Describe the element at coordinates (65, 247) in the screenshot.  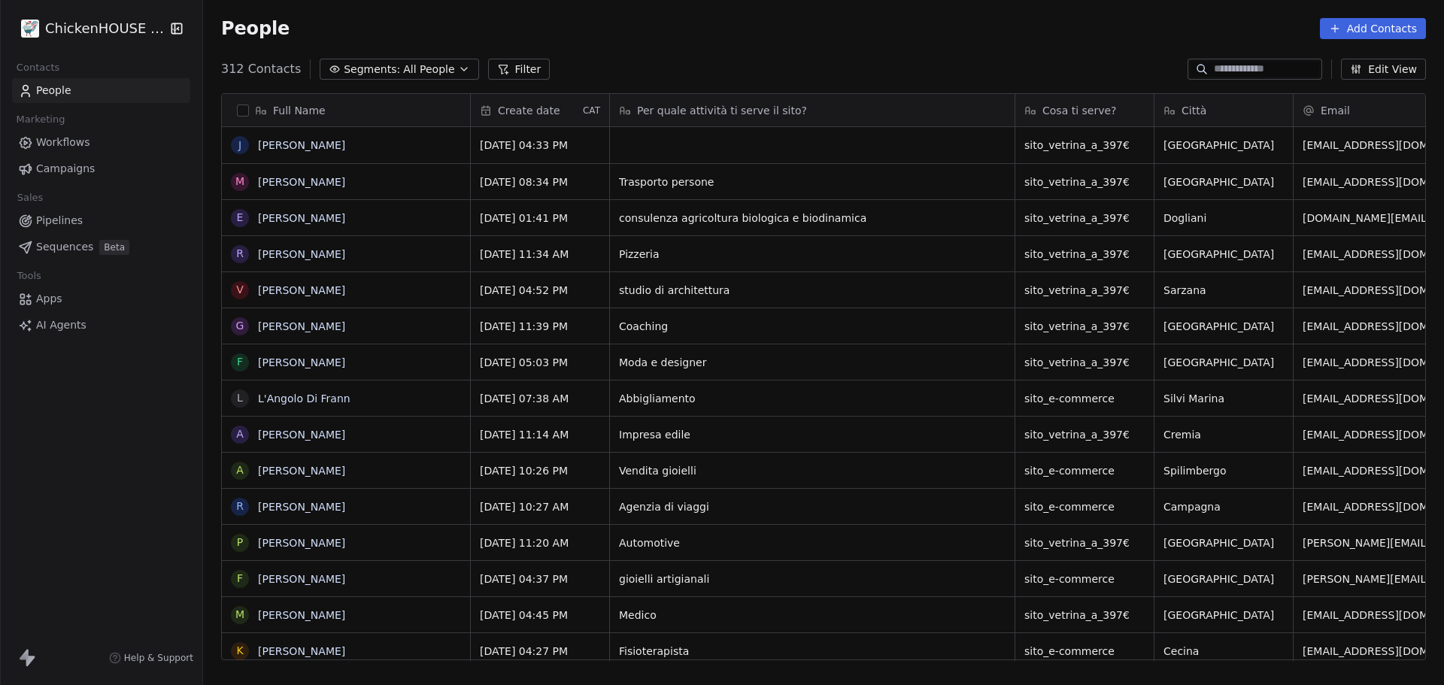
I see `span: Sequences` at that location.